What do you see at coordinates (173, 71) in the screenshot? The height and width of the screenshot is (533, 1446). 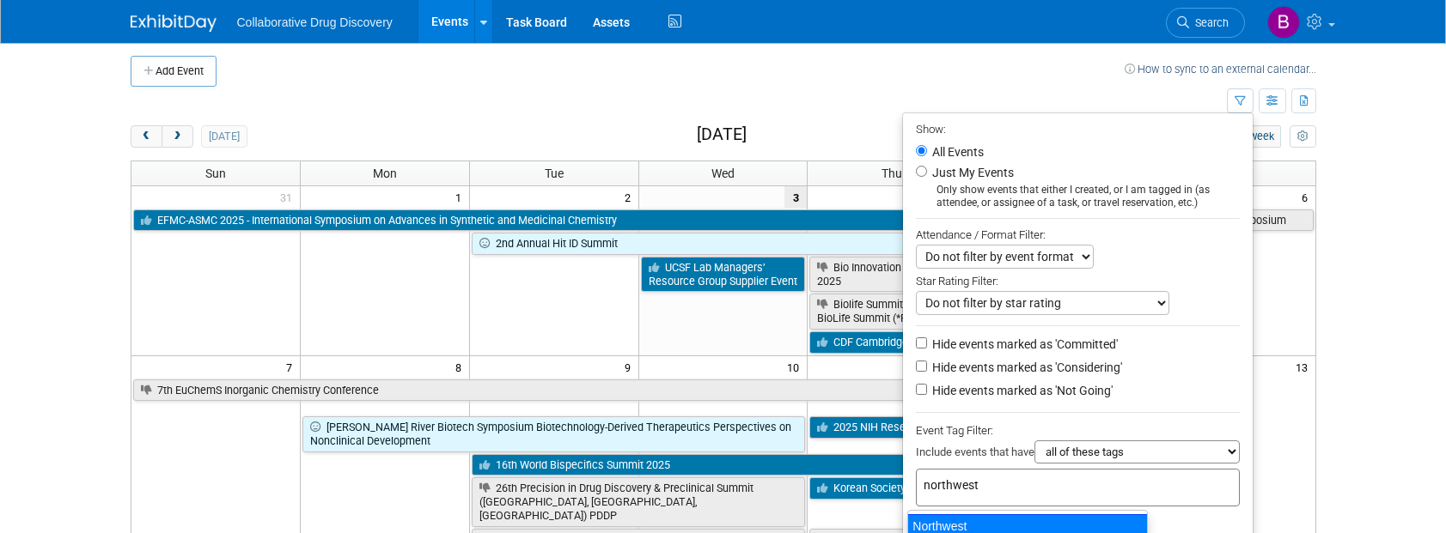 I see `button: Add Event` at bounding box center [173, 71].